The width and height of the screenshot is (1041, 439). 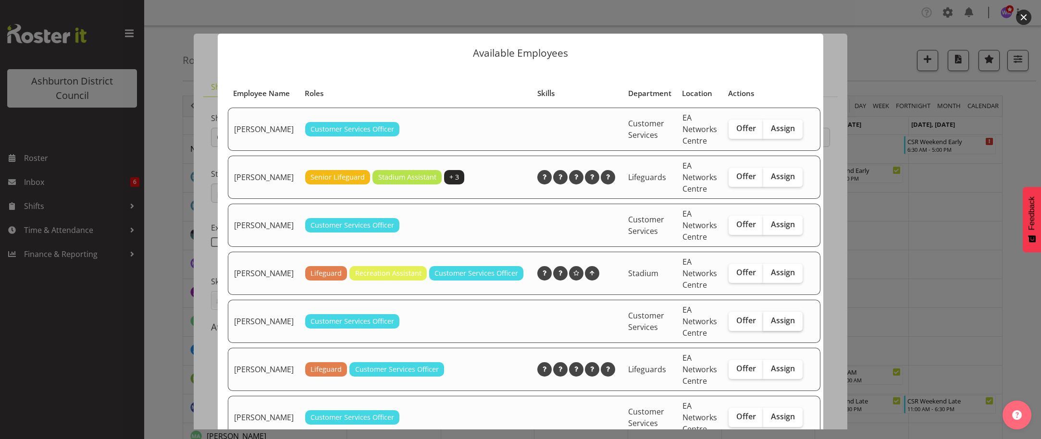 I want to click on span: Actions, so click(x=741, y=93).